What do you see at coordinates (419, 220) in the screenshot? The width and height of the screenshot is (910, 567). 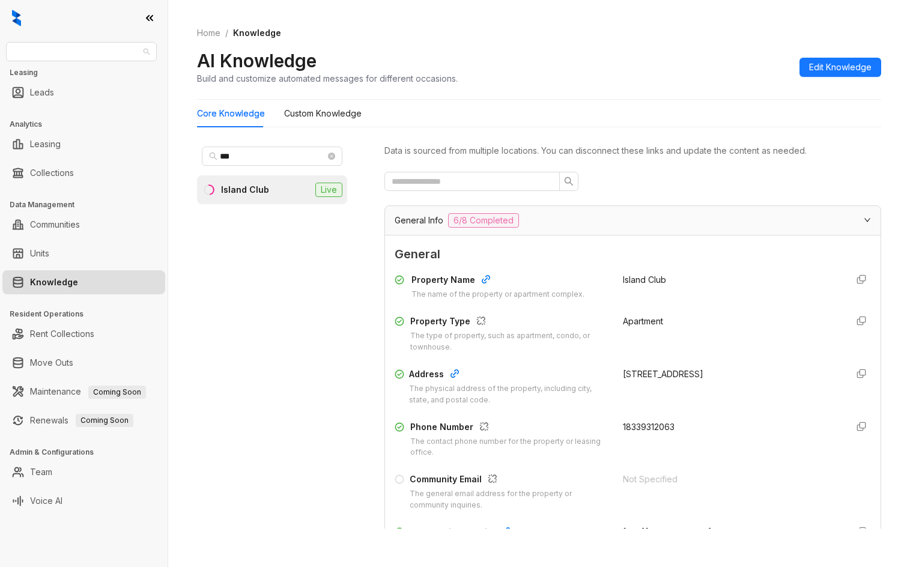 I see `span: General Info` at bounding box center [419, 220].